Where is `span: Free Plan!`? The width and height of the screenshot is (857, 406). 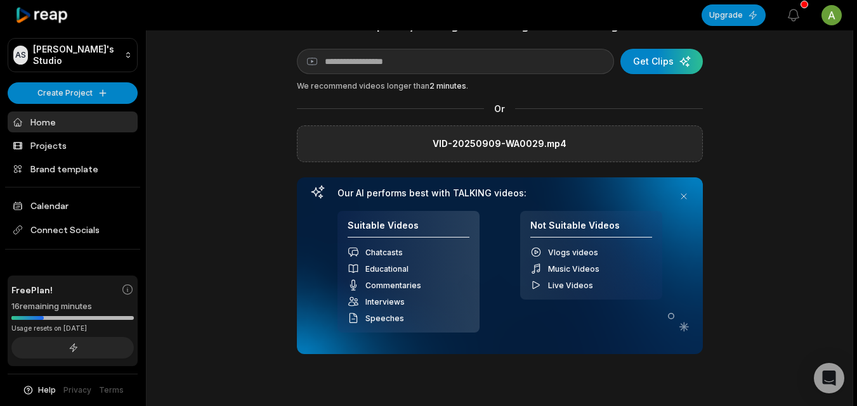 span: Free Plan! is located at coordinates (32, 290).